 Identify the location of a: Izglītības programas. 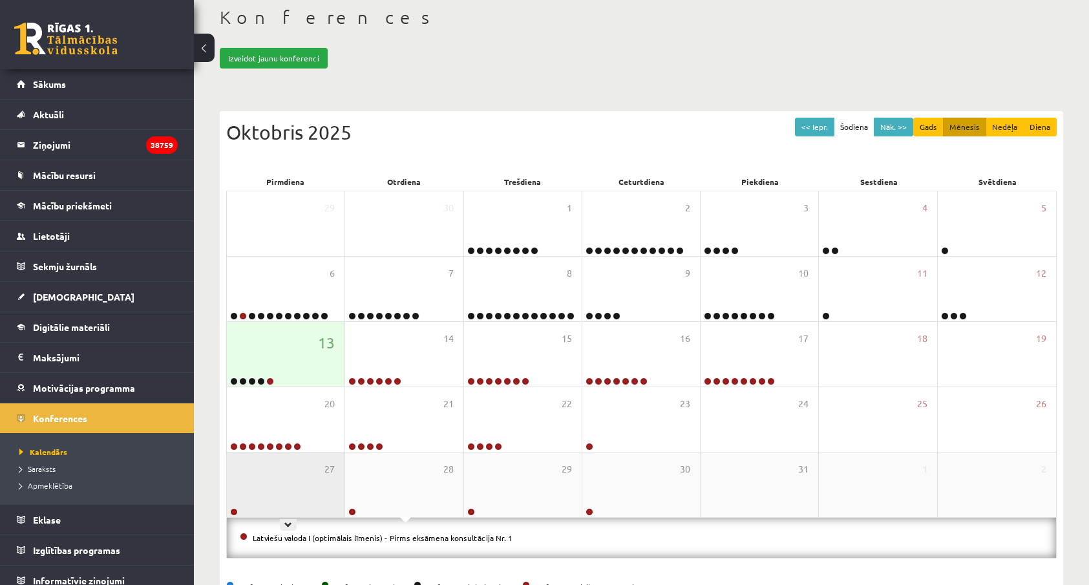
(97, 550).